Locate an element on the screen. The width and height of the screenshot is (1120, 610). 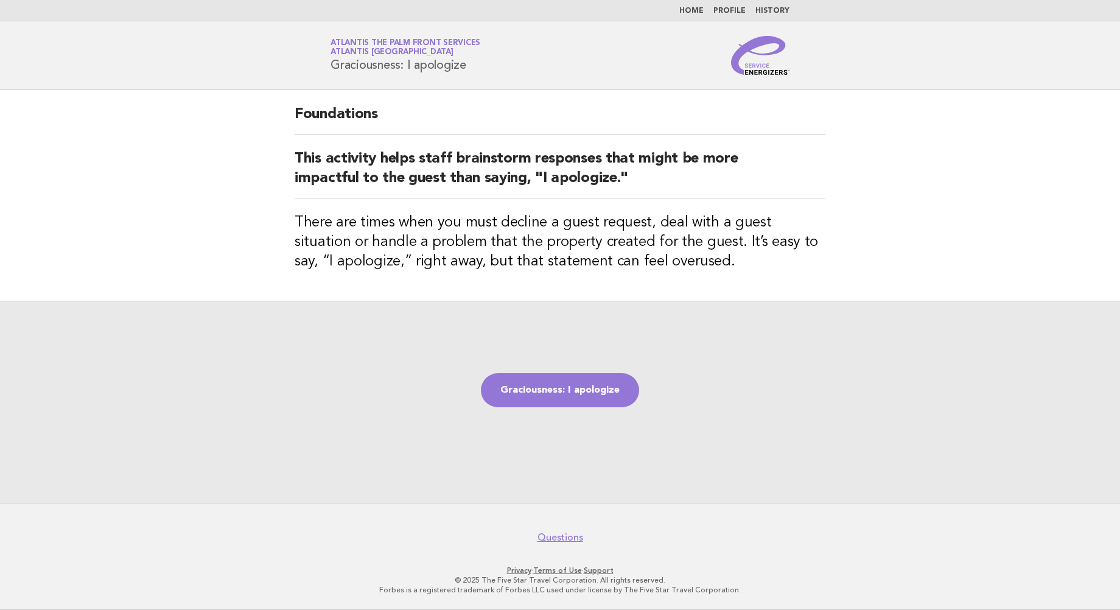
a: Home is located at coordinates (692, 11).